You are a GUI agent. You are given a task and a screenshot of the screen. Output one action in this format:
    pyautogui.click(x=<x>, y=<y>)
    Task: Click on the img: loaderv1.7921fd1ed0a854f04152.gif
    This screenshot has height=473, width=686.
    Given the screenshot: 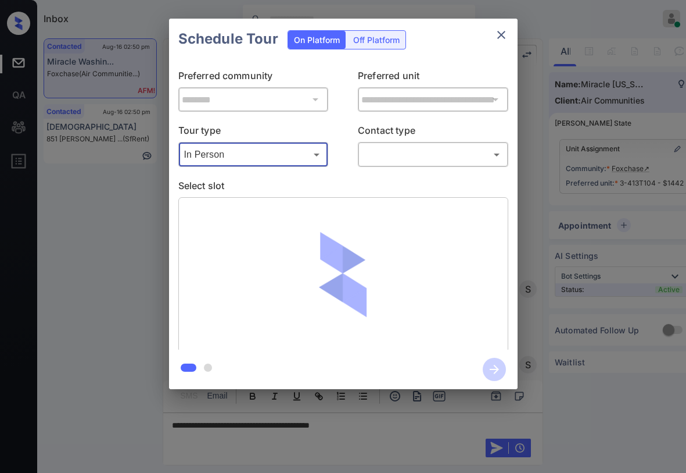 What is the action you would take?
    pyautogui.click(x=343, y=274)
    